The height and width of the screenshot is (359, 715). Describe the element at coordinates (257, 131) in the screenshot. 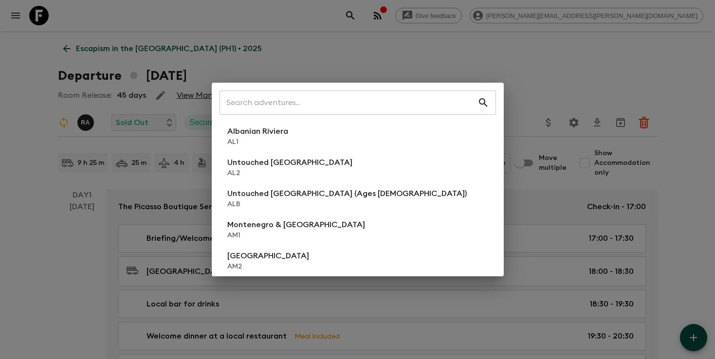

I see `p: Albanian Riviera` at that location.